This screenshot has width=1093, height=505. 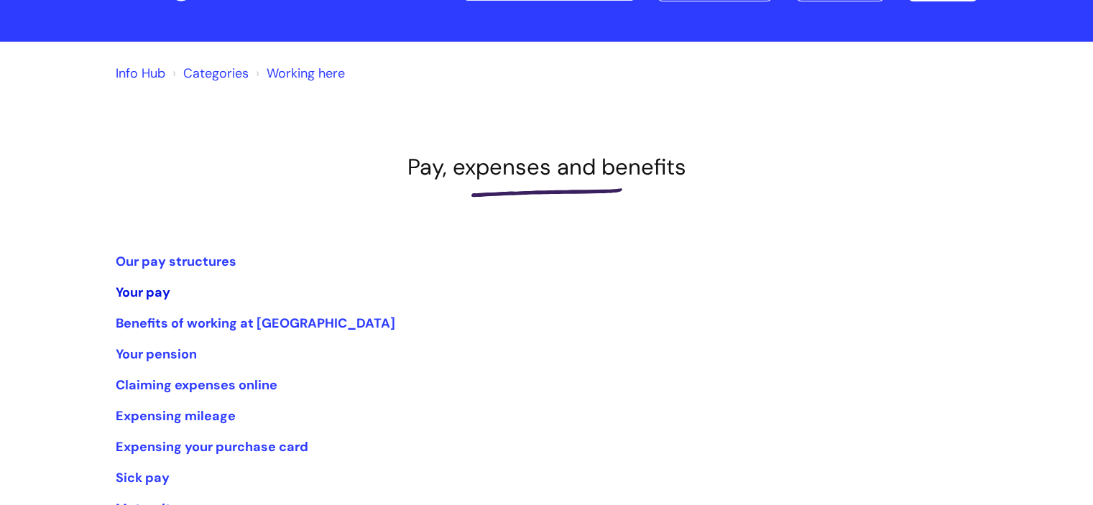 What do you see at coordinates (196, 385) in the screenshot?
I see `a: Claiming expenses online` at bounding box center [196, 385].